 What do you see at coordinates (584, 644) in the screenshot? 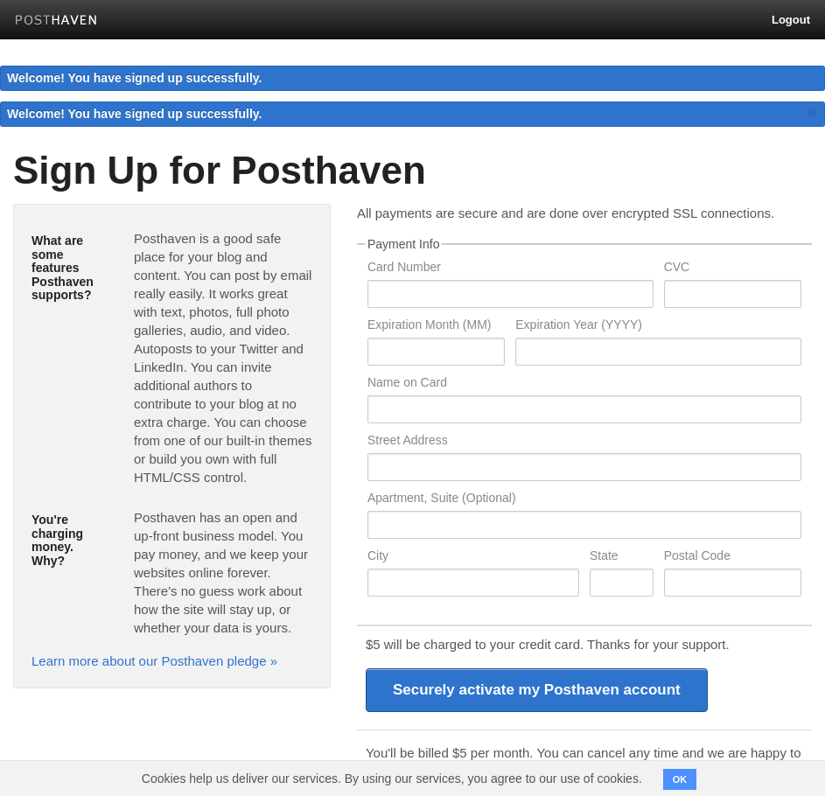
I see `p: $5 will be charged to your credit card. Thanks for your support.` at bounding box center [584, 644].